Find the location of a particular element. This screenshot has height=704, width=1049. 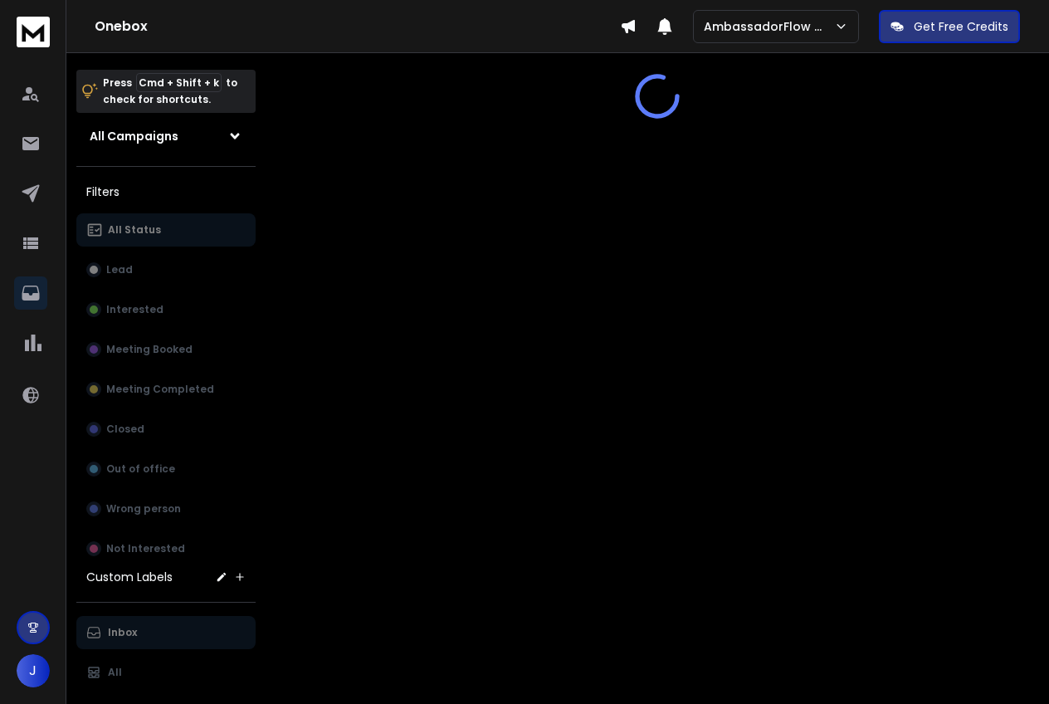

img: logo is located at coordinates (33, 32).